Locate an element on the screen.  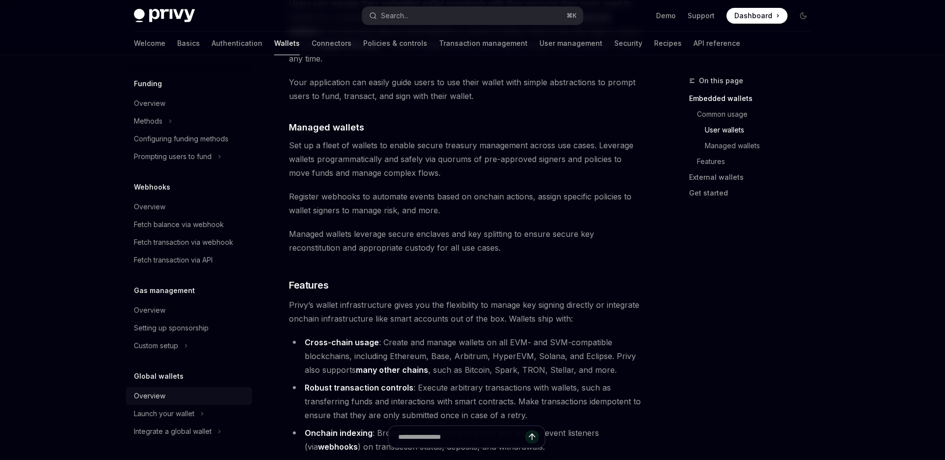
span: On this page is located at coordinates (721, 81).